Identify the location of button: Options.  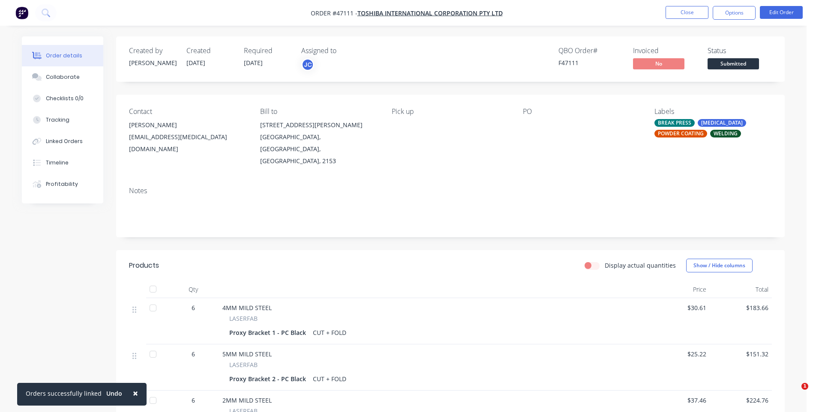
(734, 13).